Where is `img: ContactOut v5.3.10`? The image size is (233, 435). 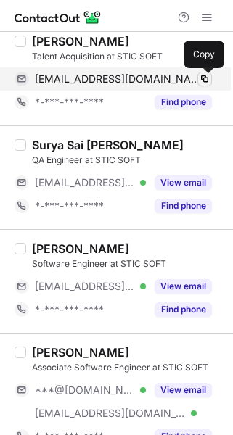
img: ContactOut v5.3.10 is located at coordinates (58, 17).